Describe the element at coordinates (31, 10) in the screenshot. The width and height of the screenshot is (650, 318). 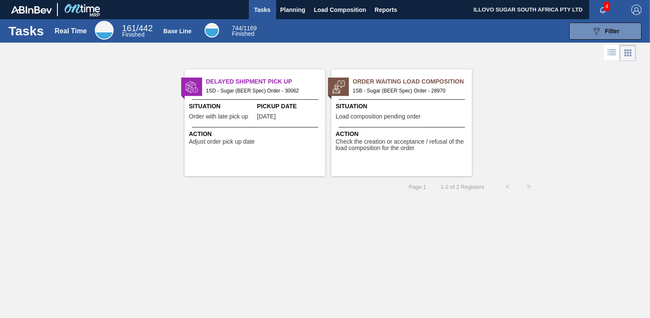
I see `img: TNhmsLtSVTkK8tSr43FrP2fwEKptu5GPRR3wAAAABJRU5ErkJggg==` at that location.